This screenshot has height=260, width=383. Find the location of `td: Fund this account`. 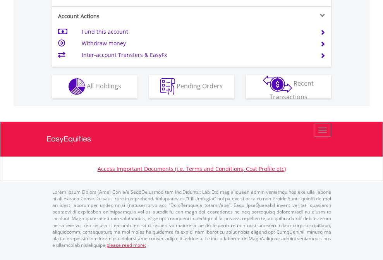

td: Fund this account is located at coordinates (196, 32).